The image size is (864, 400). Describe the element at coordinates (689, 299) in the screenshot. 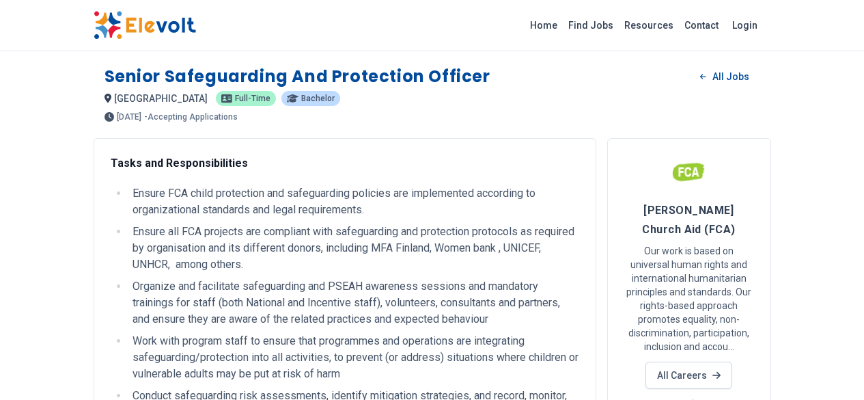

I see `p: Our work is based on universal human rights and international humanitarian principles and standar...` at that location.